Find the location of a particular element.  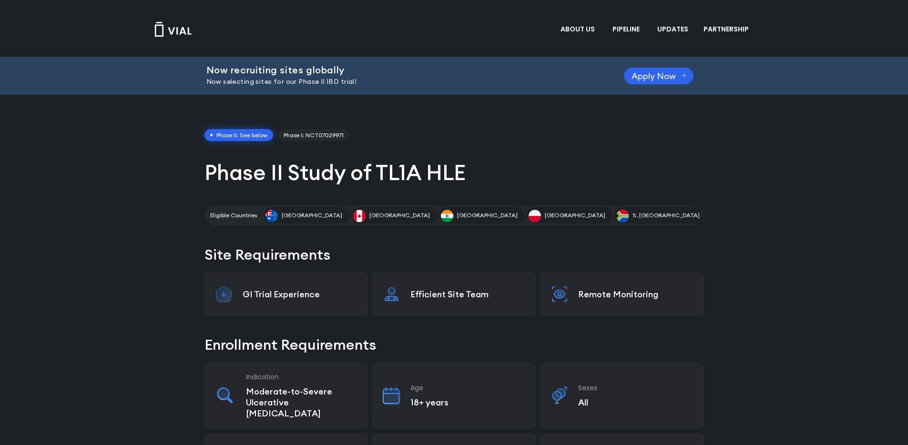

h2: Eligible Countries is located at coordinates (233, 215).